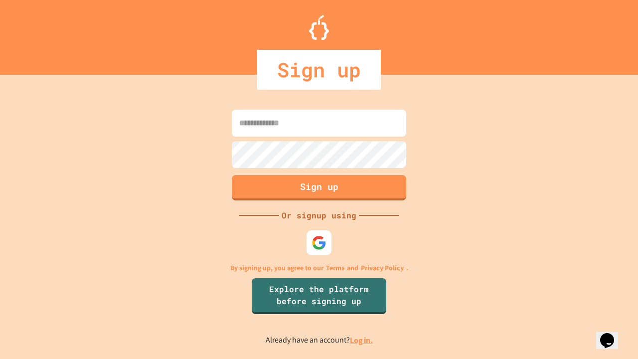  Describe the element at coordinates (319, 70) in the screenshot. I see `div: Sign up` at that location.